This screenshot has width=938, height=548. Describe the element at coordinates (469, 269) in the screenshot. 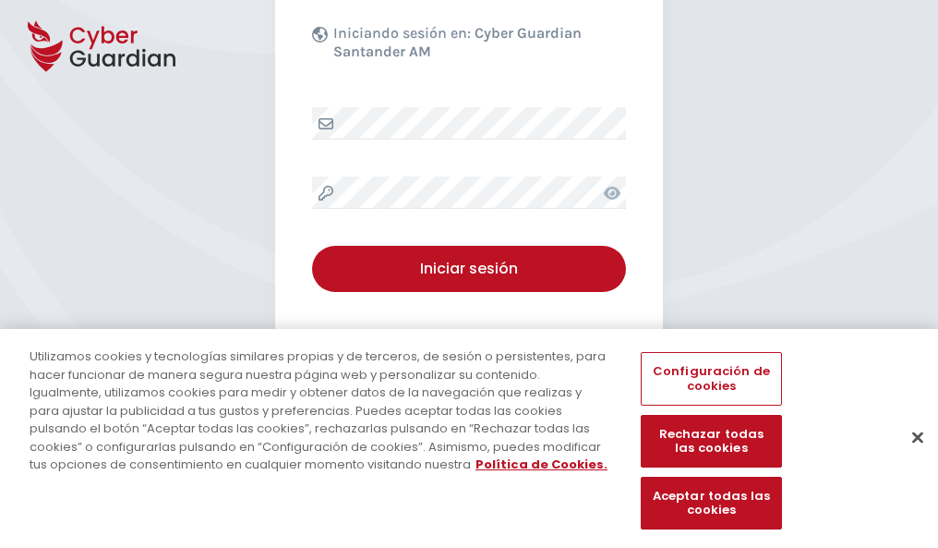

I see `div: Iniciar sesión` at that location.